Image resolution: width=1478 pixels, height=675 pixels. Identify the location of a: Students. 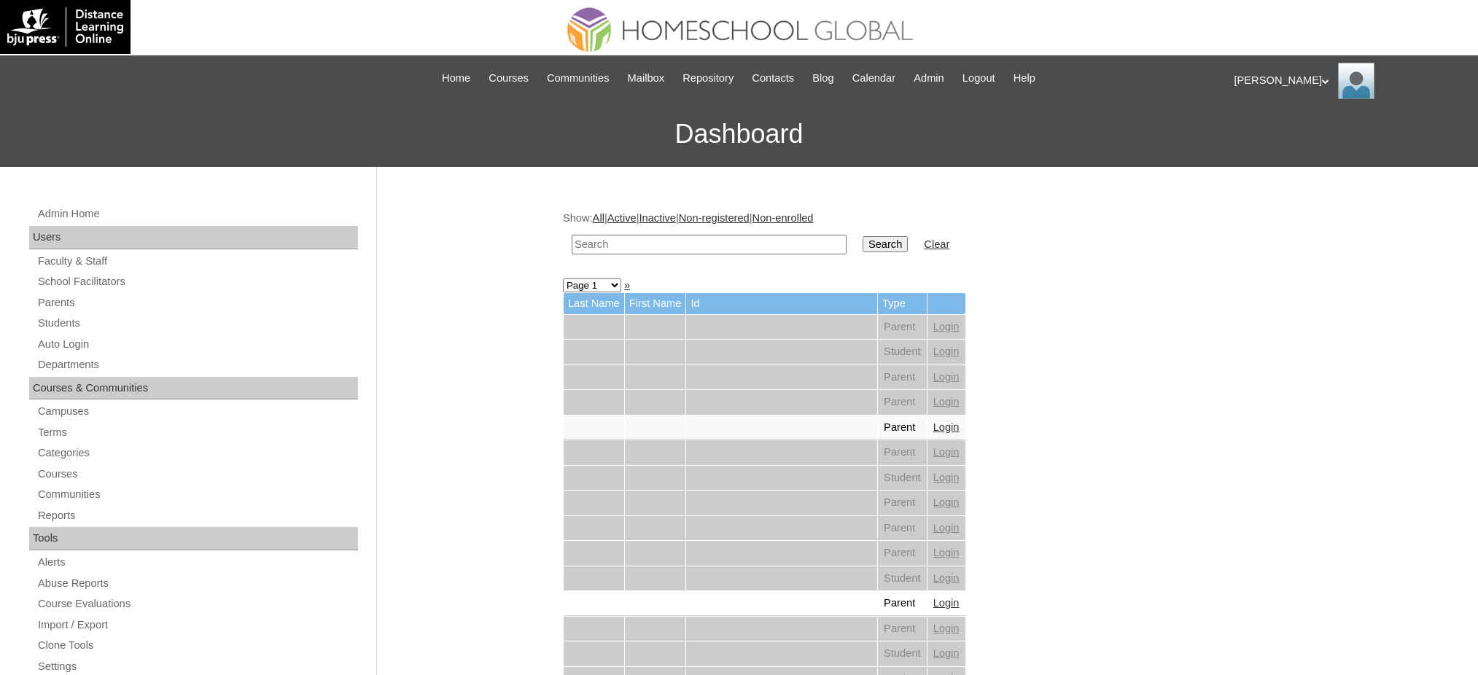
(197, 323).